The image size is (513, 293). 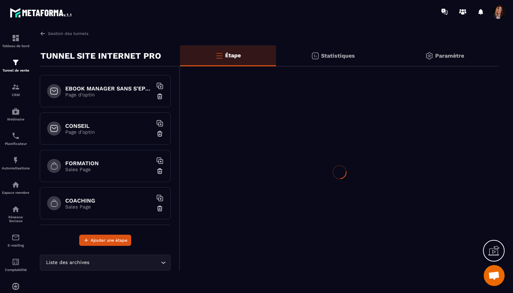 I want to click on img: logo, so click(x=41, y=13).